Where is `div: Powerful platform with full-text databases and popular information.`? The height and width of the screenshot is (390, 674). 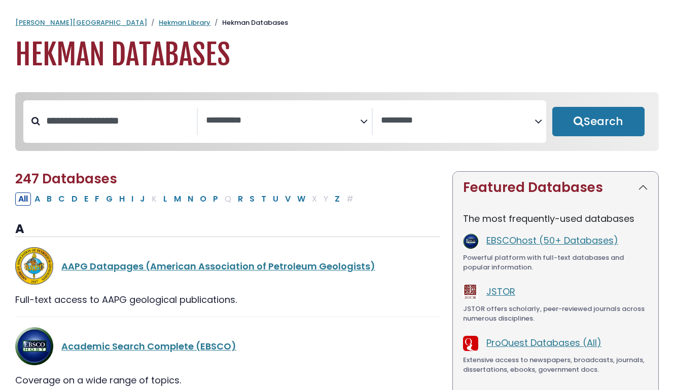
div: Powerful platform with full-text databases and popular information. is located at coordinates (555, 263).